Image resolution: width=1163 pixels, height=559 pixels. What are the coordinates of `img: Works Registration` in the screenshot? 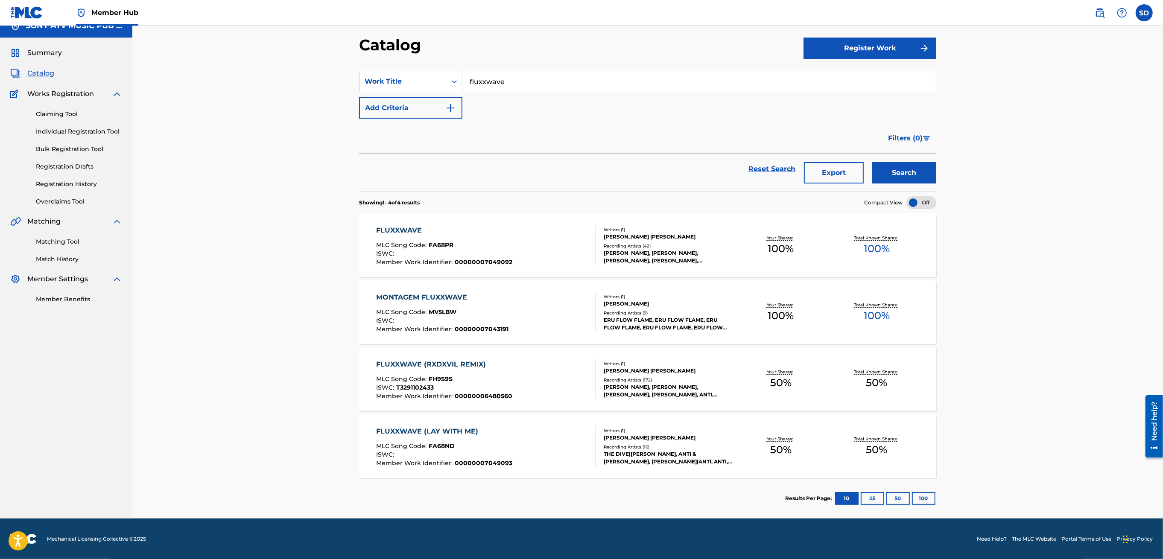 It's located at (16, 94).